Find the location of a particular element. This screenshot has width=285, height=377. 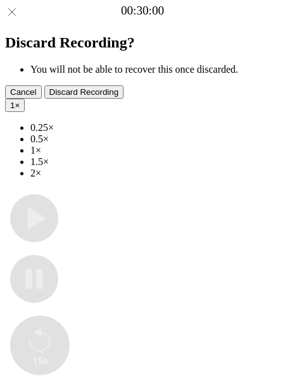

li: 0.5× is located at coordinates (155, 139).